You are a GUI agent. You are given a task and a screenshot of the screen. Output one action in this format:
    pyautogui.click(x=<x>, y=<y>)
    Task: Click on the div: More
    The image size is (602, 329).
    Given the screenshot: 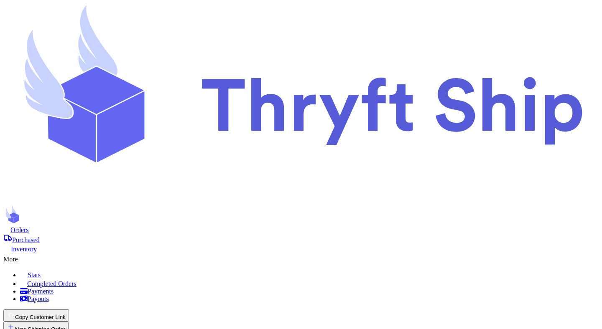 What is the action you would take?
    pyautogui.click(x=301, y=258)
    